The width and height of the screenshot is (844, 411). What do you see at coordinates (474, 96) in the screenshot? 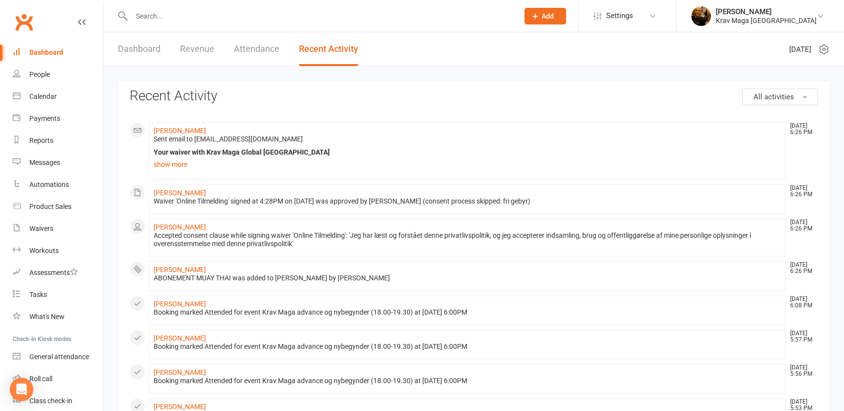
I see `h3: Recent Activity` at bounding box center [474, 96].